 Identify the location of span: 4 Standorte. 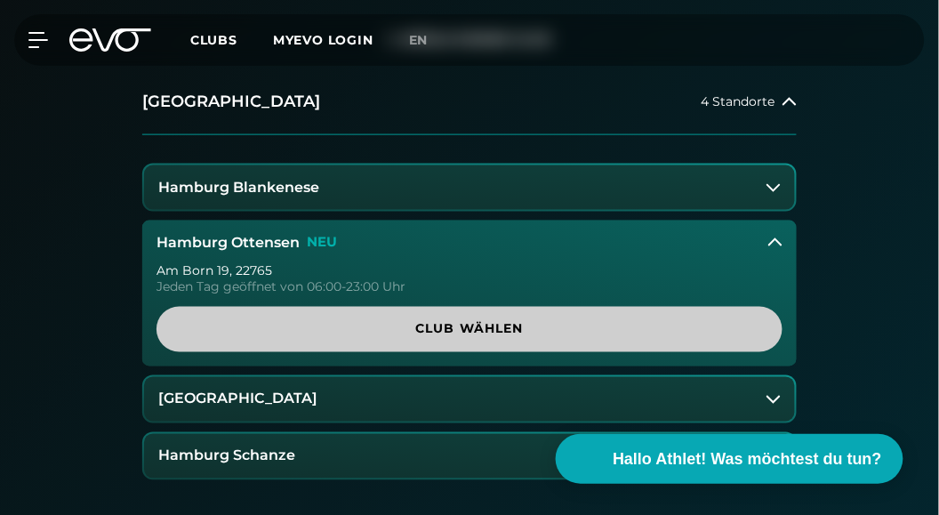
(738, 101).